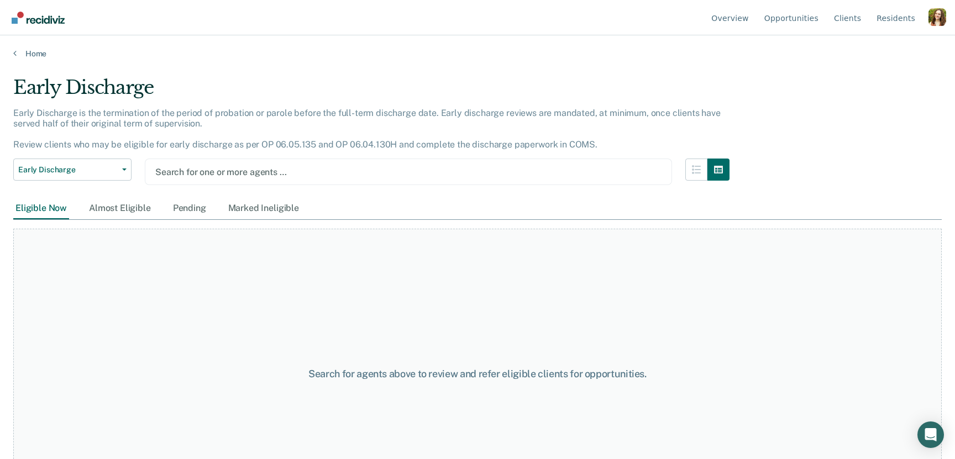  Describe the element at coordinates (264, 208) in the screenshot. I see `div: Marked Ineligible` at that location.